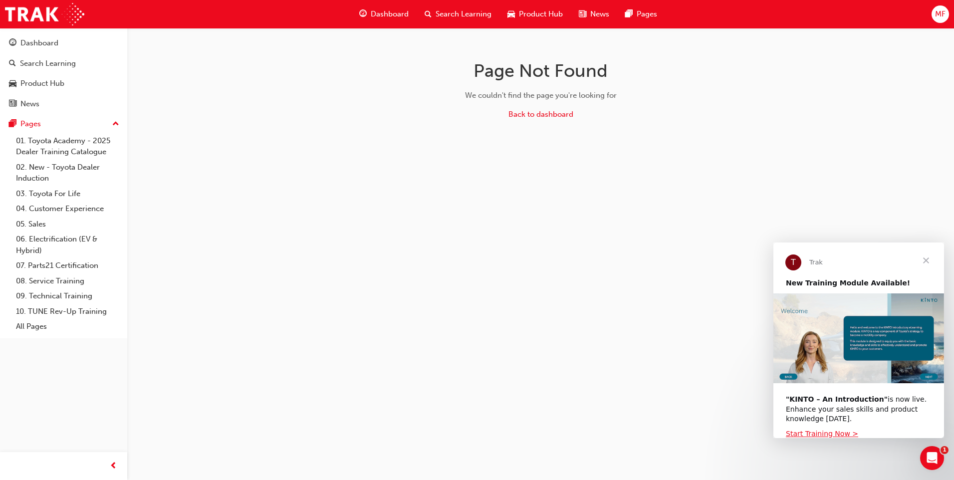 This screenshot has width=954, height=480. What do you see at coordinates (113, 466) in the screenshot?
I see `span: prev-icon` at bounding box center [113, 466].